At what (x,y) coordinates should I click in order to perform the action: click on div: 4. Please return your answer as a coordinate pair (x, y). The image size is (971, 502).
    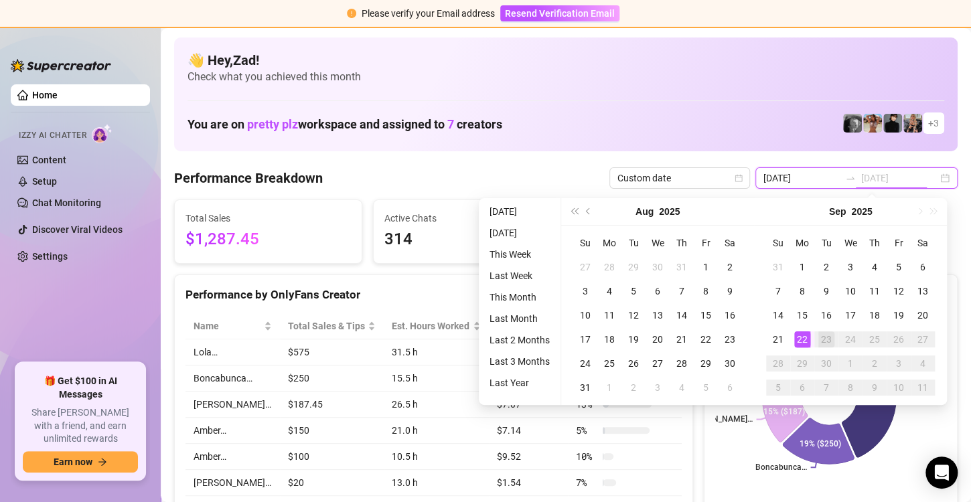
    Looking at the image, I should click on (682, 388).